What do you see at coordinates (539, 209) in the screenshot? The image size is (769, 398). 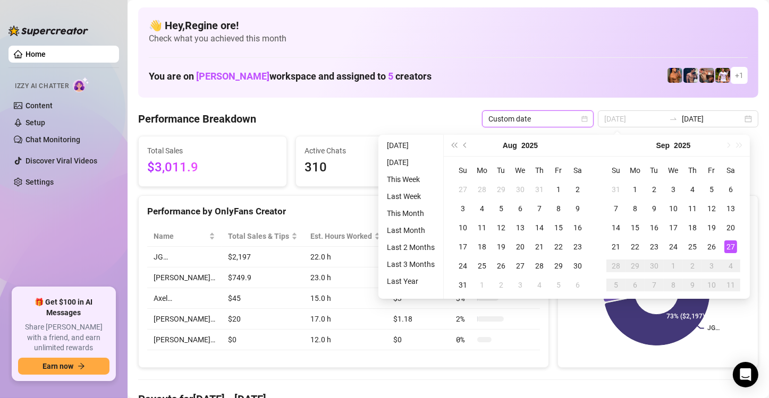 I see `div: 7` at bounding box center [539, 209].